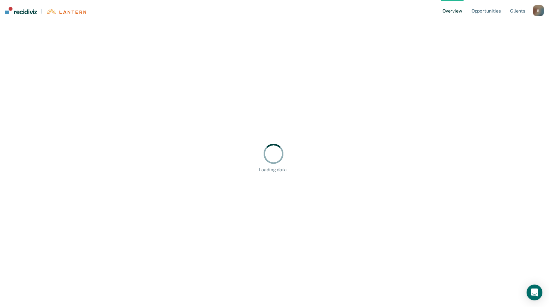  I want to click on button: B, so click(538, 11).